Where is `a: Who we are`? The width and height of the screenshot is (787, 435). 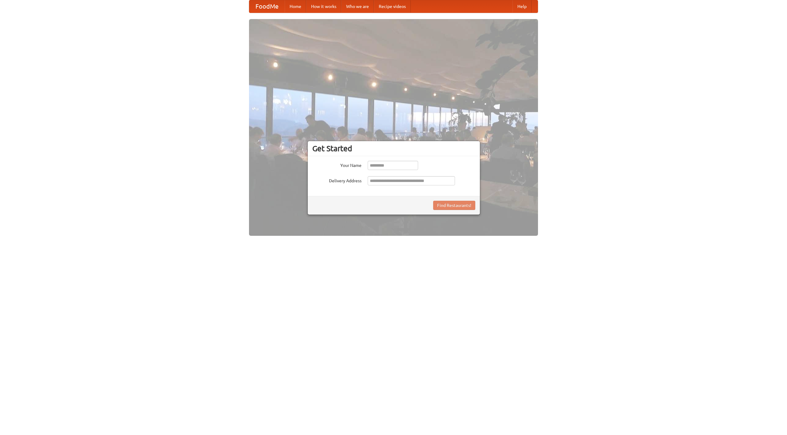 a: Who we are is located at coordinates (357, 6).